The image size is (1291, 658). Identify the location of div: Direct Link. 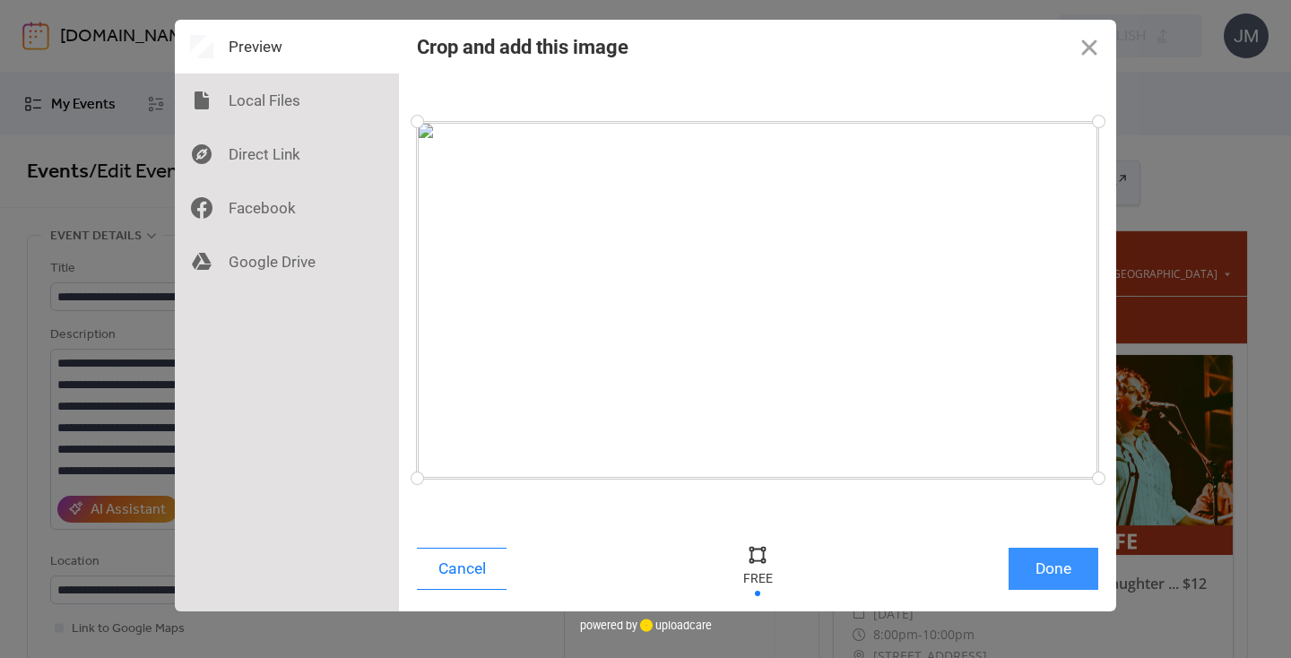
(287, 154).